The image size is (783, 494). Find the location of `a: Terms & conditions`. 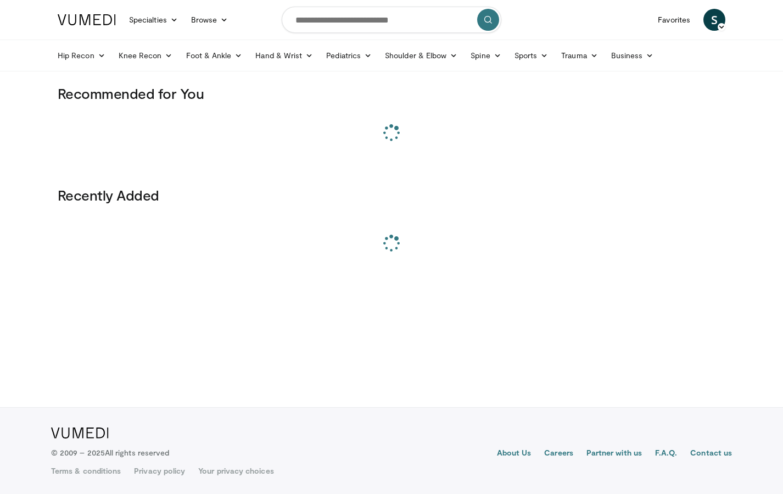

a: Terms & conditions is located at coordinates (86, 471).